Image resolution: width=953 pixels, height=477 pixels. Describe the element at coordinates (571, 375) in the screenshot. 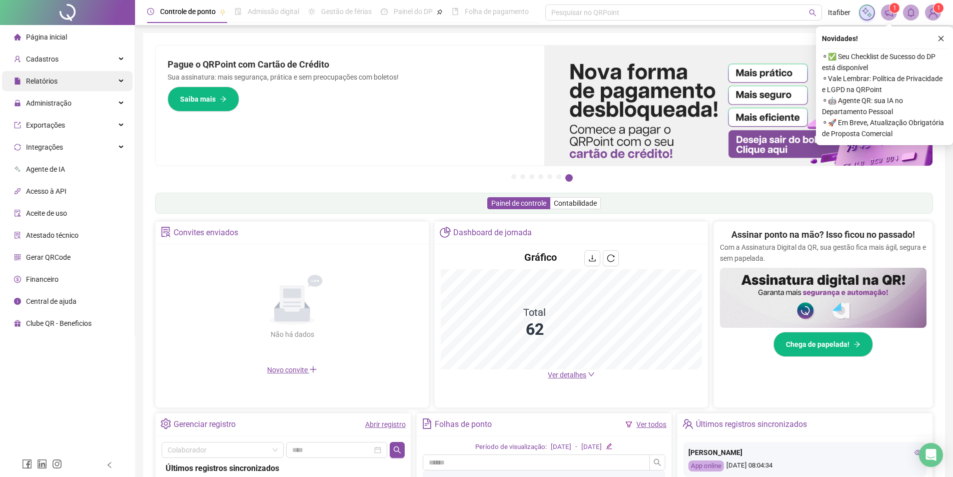

I see `a: Ver detalhes down` at that location.